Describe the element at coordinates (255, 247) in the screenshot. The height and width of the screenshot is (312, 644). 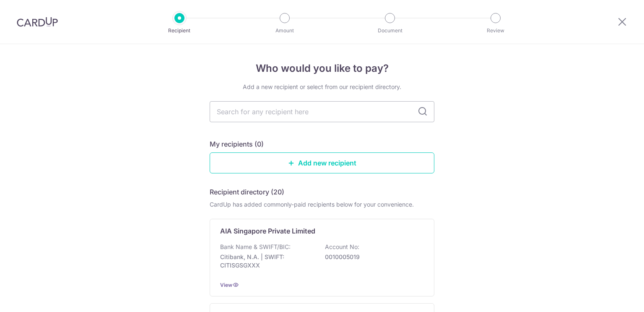
I see `p: Bank Name & SWIFT/BIC:` at that location.